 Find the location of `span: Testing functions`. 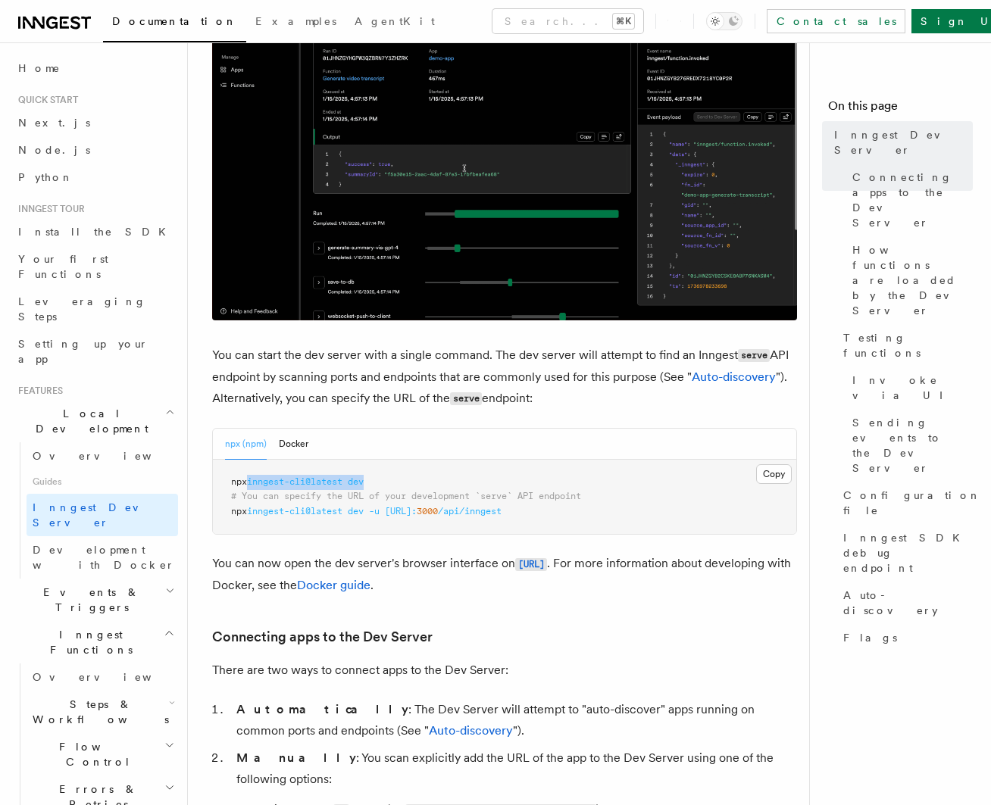

span: Testing functions is located at coordinates (908, 345).